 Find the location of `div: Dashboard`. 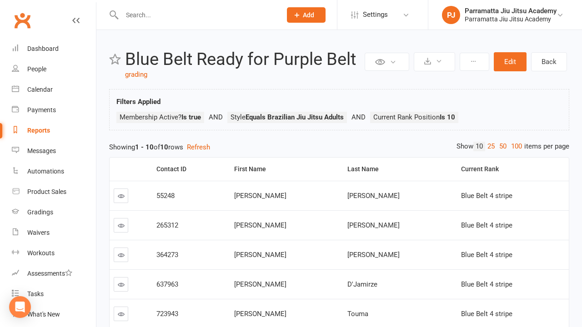

div: Dashboard is located at coordinates (43, 49).